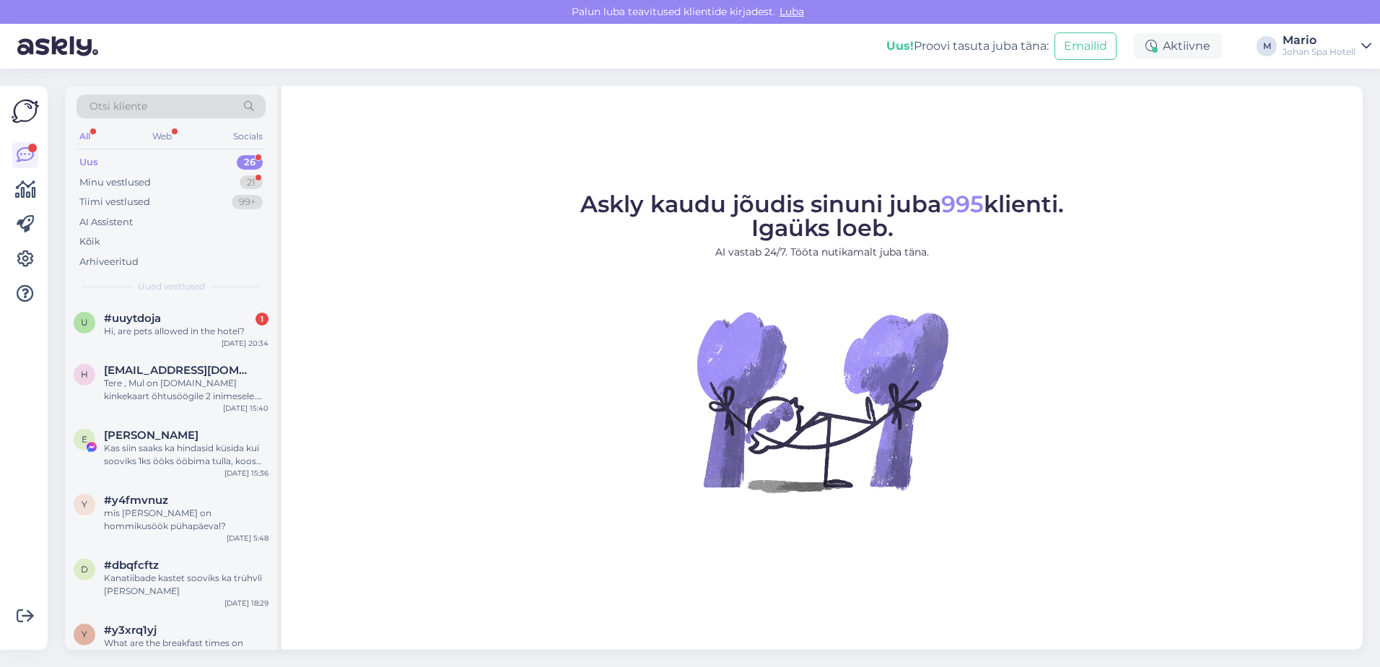 The image size is (1380, 667). What do you see at coordinates (89, 162) in the screenshot?
I see `div: Uus` at bounding box center [89, 162].